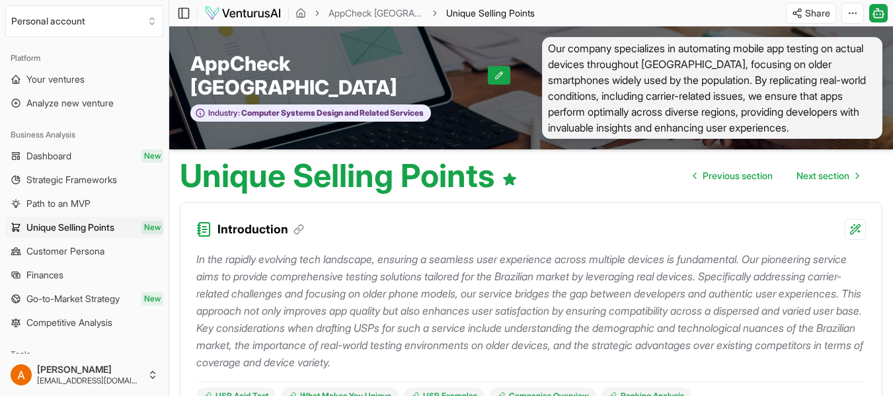  Describe the element at coordinates (733, 176) in the screenshot. I see `a: Go to previous page` at that location.